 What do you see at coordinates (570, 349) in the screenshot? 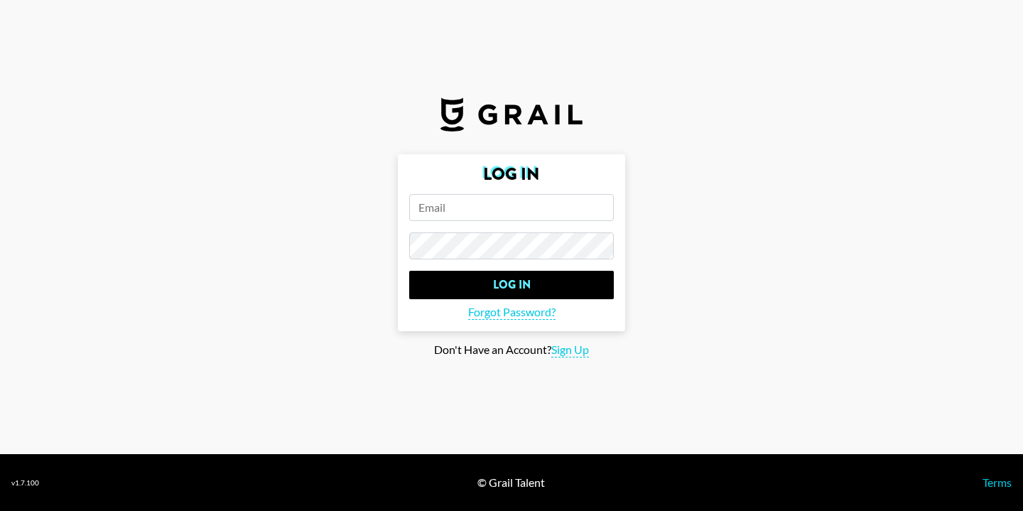
I see `span: Sign Up` at bounding box center [570, 349].